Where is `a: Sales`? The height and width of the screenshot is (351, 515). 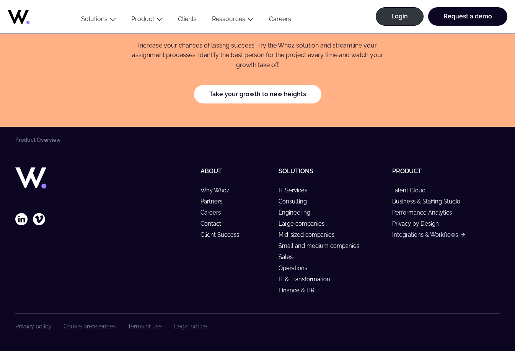 a: Sales is located at coordinates (289, 257).